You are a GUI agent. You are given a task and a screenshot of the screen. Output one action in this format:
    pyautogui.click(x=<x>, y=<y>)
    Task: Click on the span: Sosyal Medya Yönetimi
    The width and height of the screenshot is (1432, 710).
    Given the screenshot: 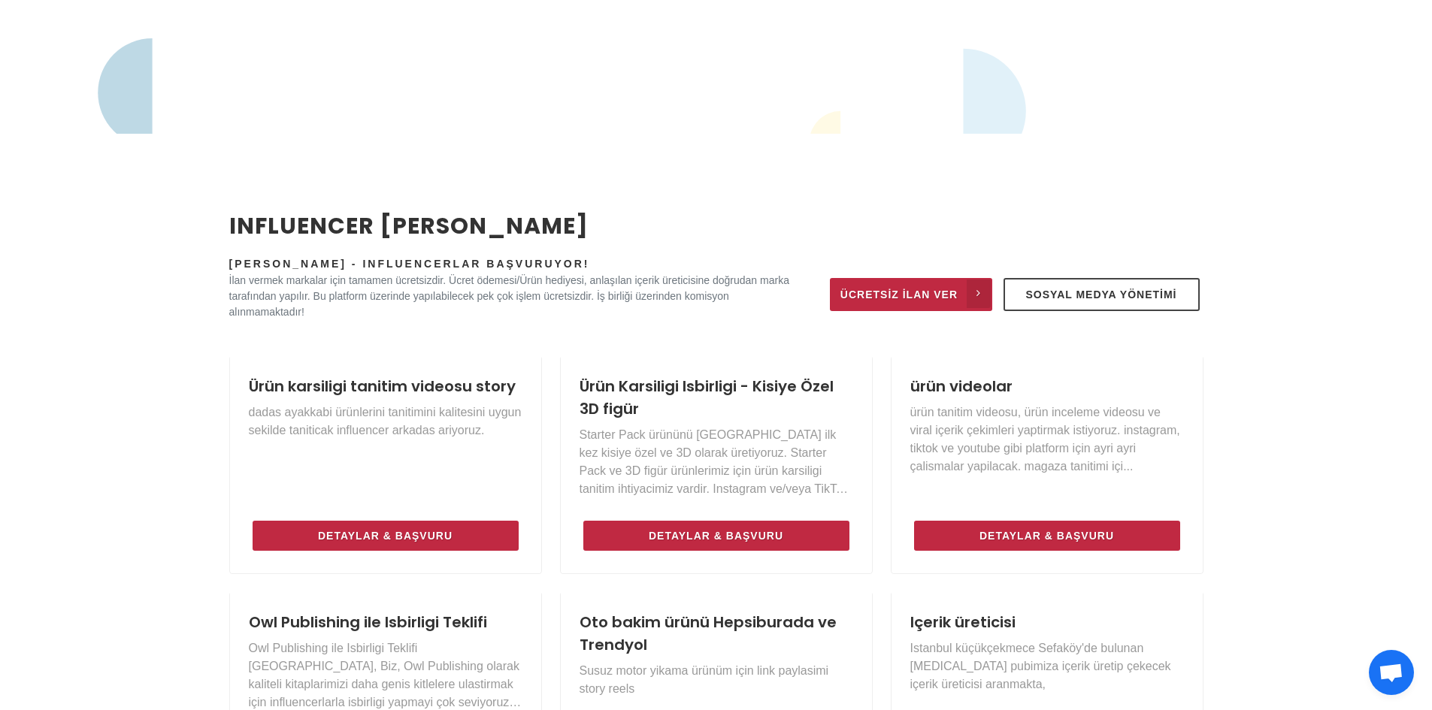 What is the action you would take?
    pyautogui.click(x=1101, y=295)
    